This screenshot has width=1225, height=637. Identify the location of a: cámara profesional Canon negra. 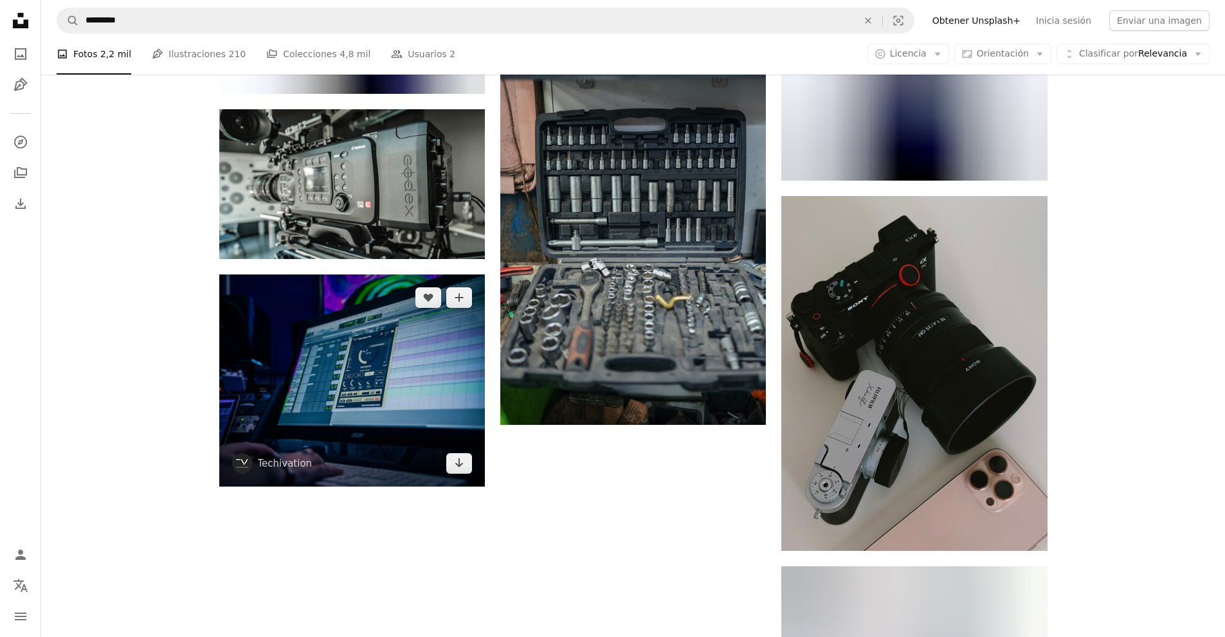
(352, 184).